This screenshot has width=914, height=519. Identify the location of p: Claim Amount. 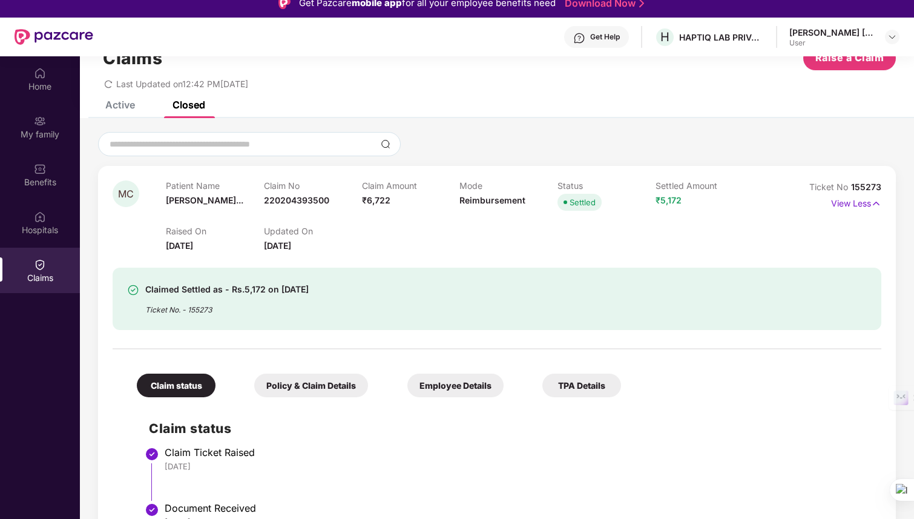
(411, 185).